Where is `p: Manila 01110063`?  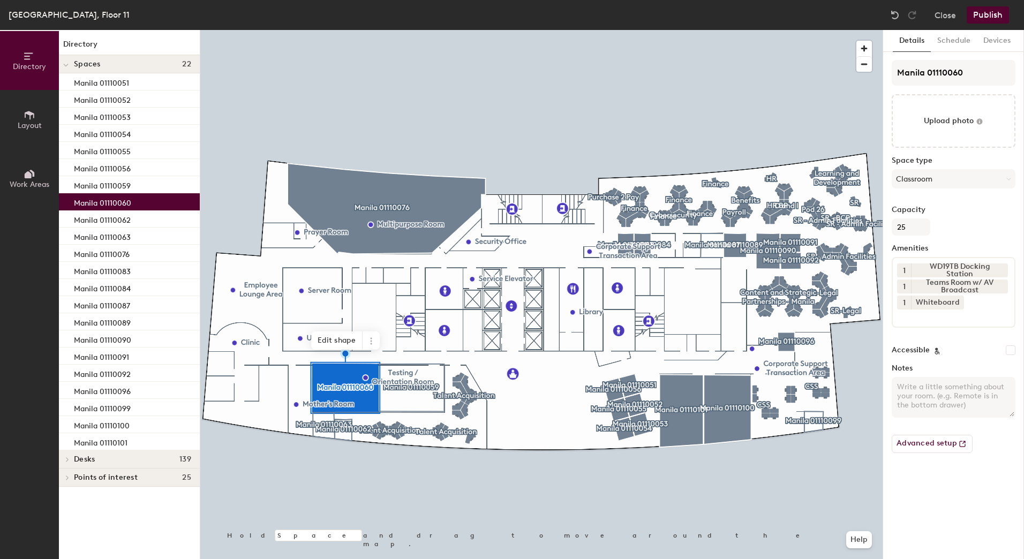 p: Manila 01110063 is located at coordinates (102, 236).